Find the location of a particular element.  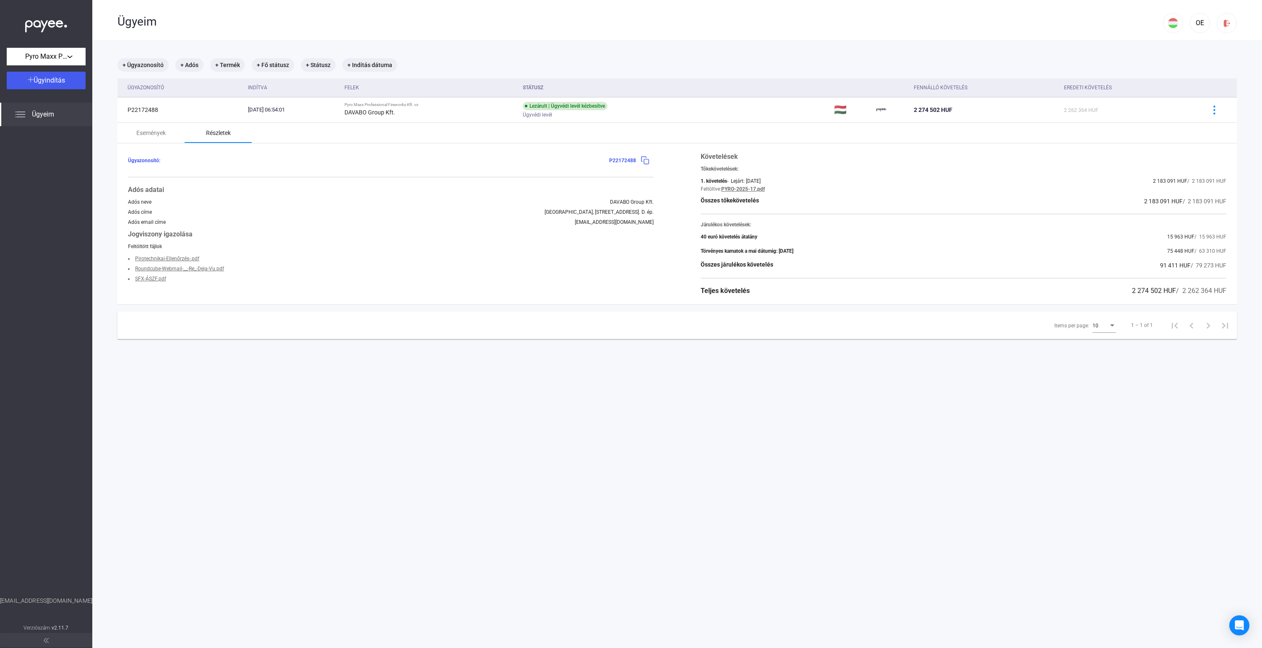

mat-select: Items per page: is located at coordinates (1104, 325).